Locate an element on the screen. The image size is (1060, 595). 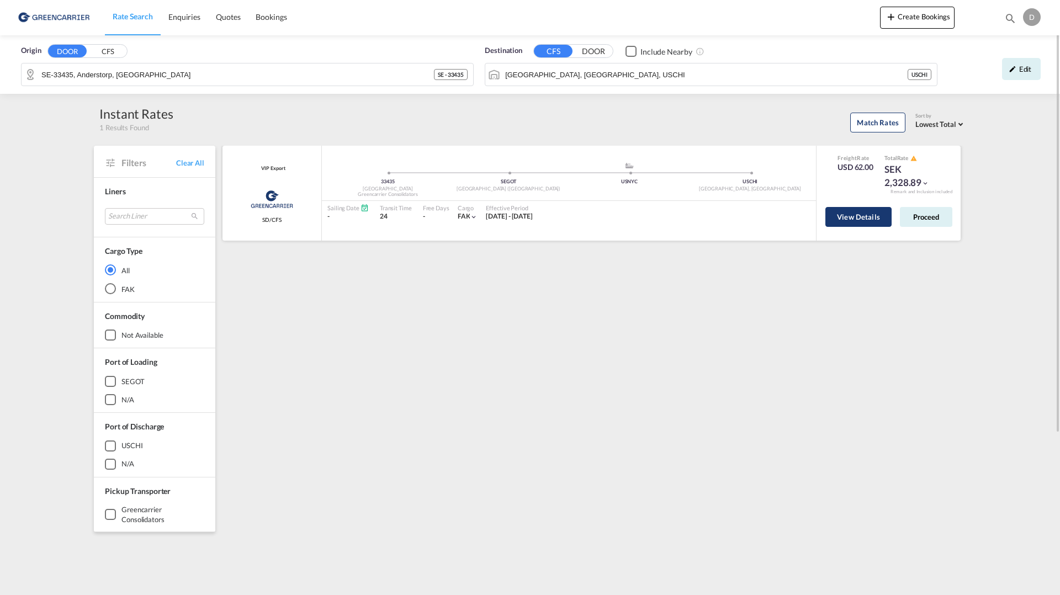
div: D is located at coordinates (1032, 17).